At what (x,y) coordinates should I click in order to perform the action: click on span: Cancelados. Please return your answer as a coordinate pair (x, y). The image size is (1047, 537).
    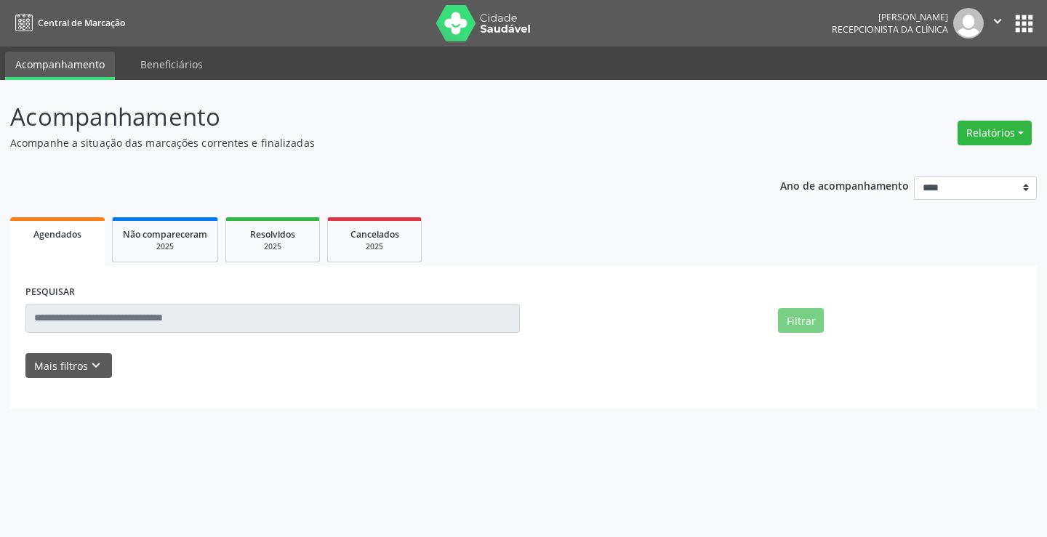
    Looking at the image, I should click on (374, 234).